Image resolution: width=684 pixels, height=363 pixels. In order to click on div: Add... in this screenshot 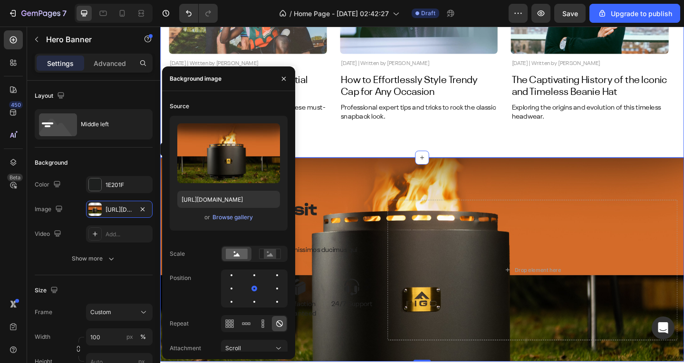, I will do `click(128, 235)`.